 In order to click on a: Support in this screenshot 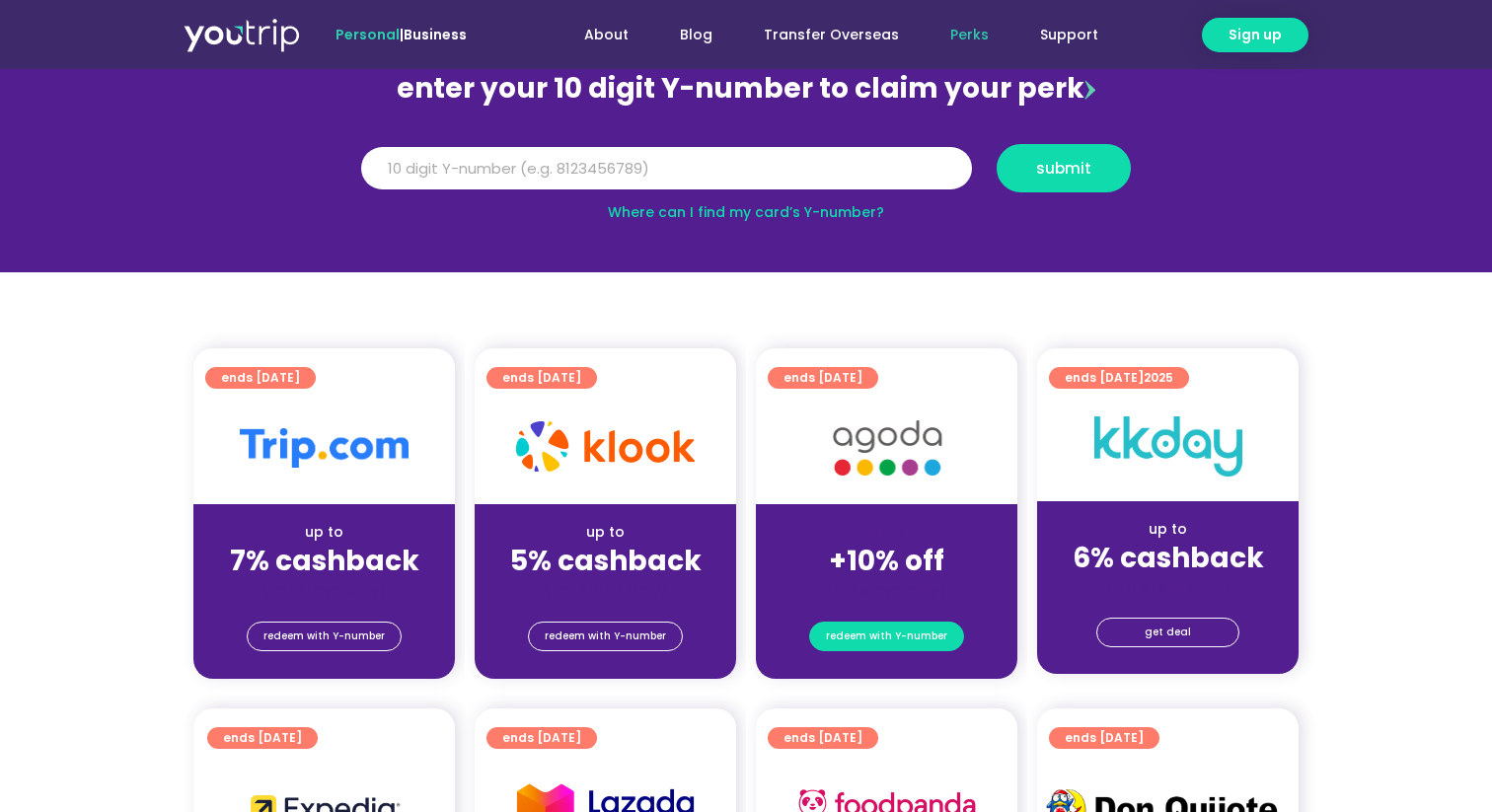, I will do `click(1069, 35)`.